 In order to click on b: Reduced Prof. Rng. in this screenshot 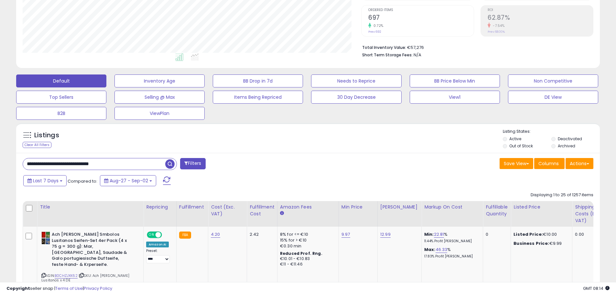, I will do `click(301, 253)`.